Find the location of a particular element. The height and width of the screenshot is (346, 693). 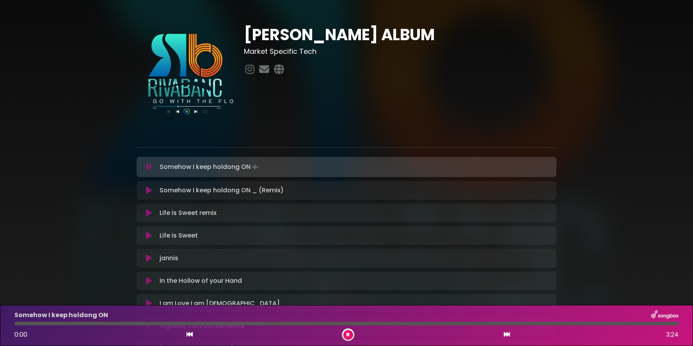

p: Life is Sweet remix is located at coordinates (188, 213).